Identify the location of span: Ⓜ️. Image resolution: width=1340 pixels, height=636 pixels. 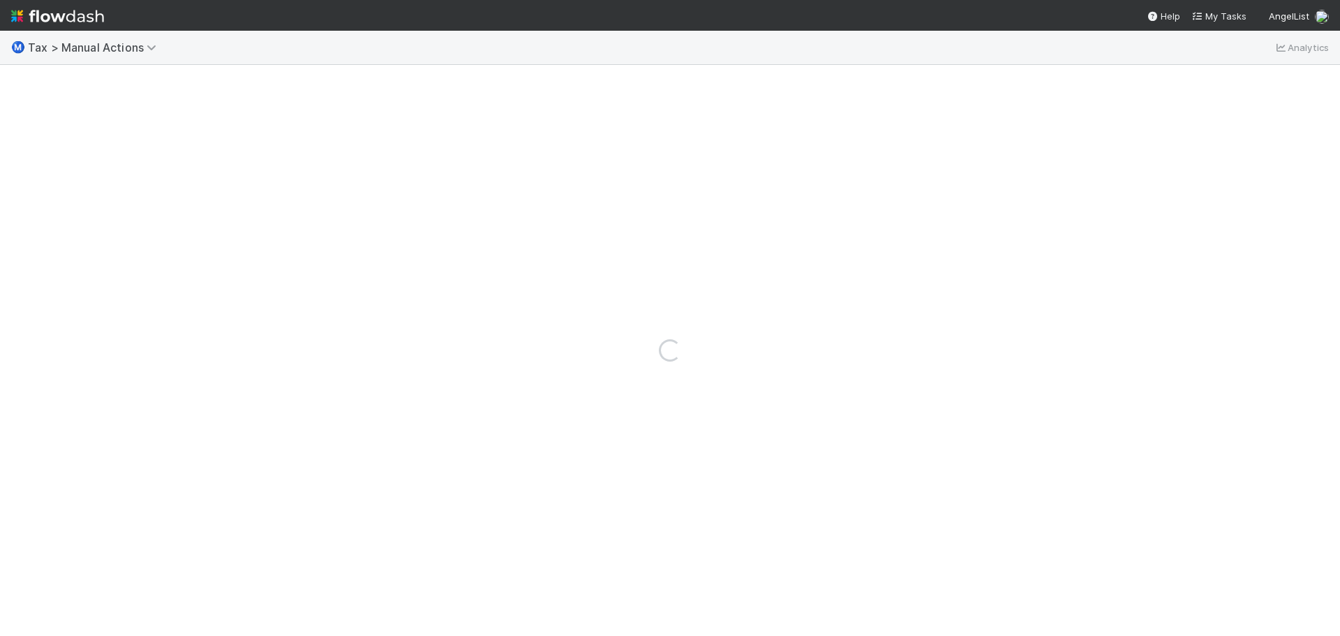
(18, 47).